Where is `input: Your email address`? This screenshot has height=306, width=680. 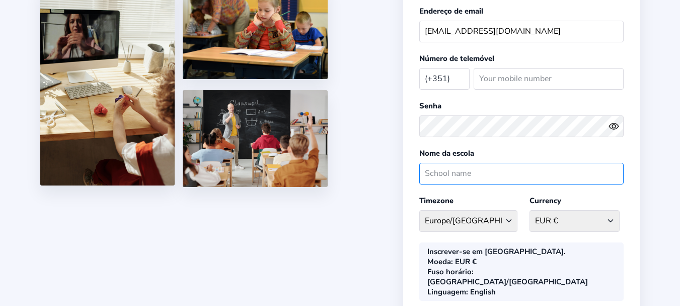
input: Your email address is located at coordinates (521, 31).